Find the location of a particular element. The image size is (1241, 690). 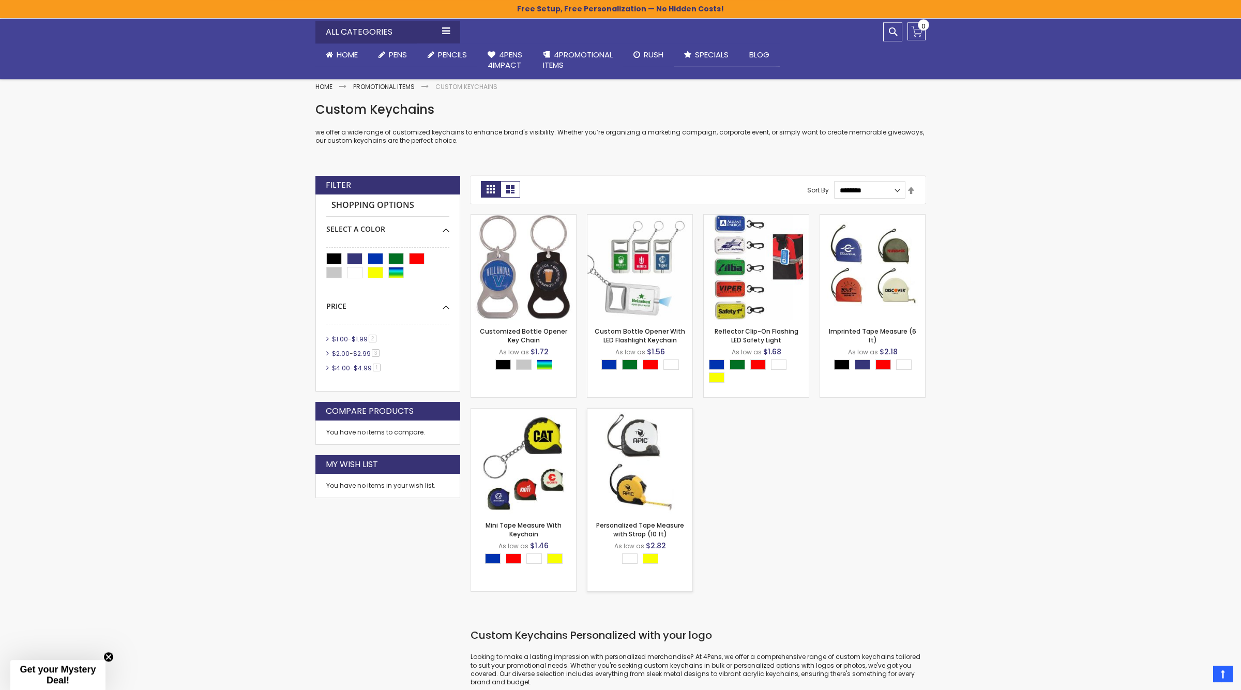

span: 4Pens 4impact is located at coordinates (505, 59).